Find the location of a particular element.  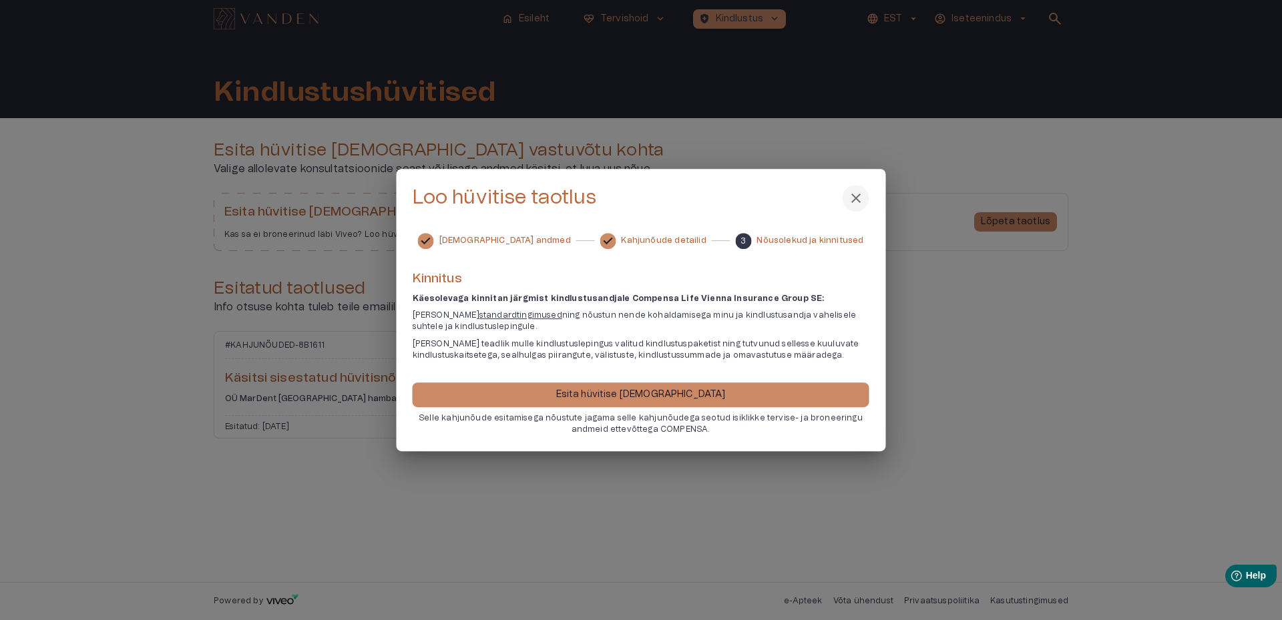

span: Kahjunõude detailid is located at coordinates (663, 240).